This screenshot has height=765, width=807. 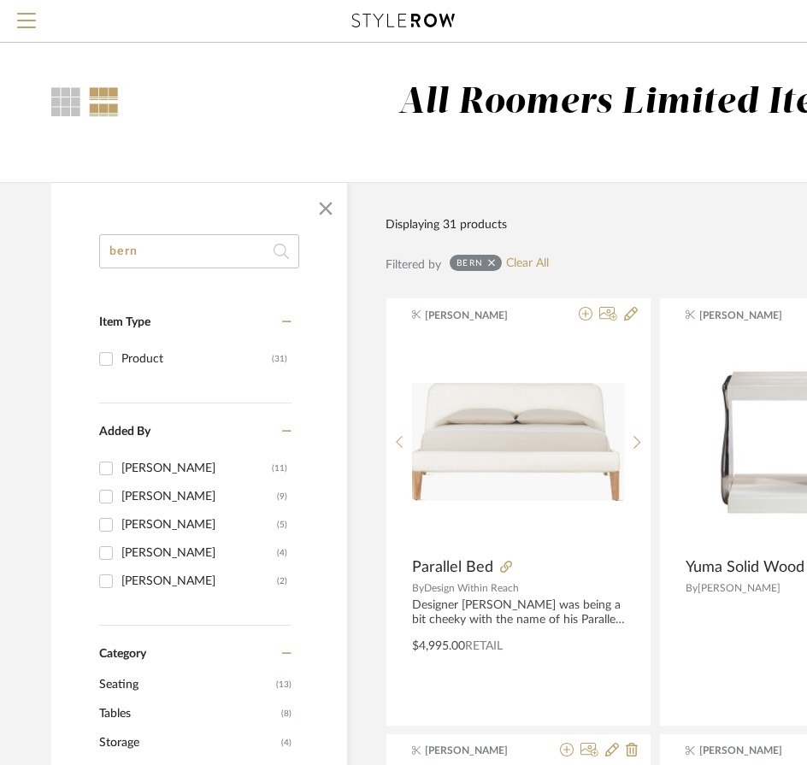 What do you see at coordinates (188, 714) in the screenshot?
I see `span: Tables` at bounding box center [188, 714].